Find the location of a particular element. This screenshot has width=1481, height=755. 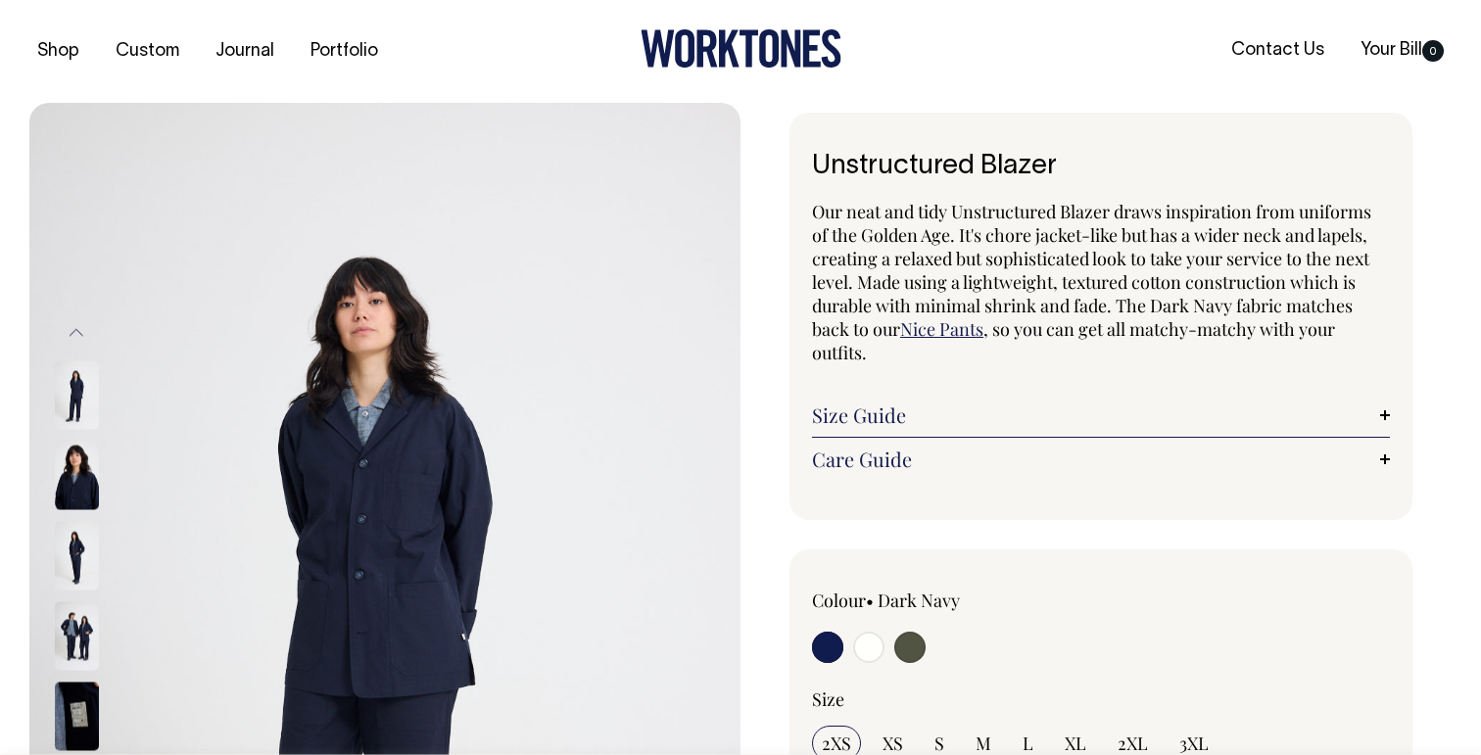

span: 2XL is located at coordinates (1132, 743).